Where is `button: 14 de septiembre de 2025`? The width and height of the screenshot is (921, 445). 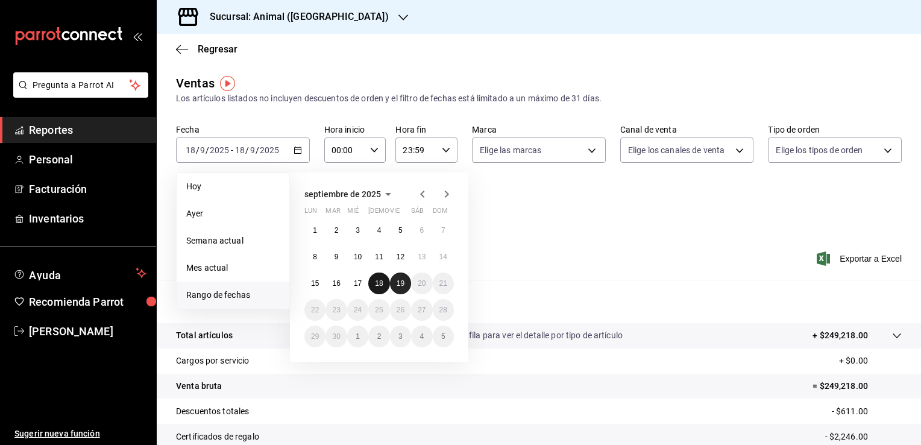 button: 14 de septiembre de 2025 is located at coordinates (443, 257).